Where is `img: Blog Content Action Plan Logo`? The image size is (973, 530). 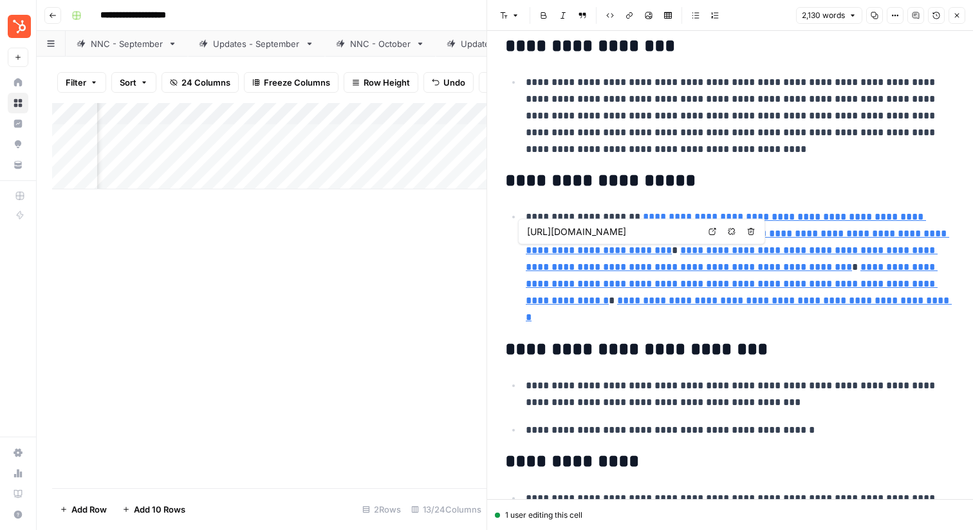
img: Blog Content Action Plan Logo is located at coordinates (19, 26).